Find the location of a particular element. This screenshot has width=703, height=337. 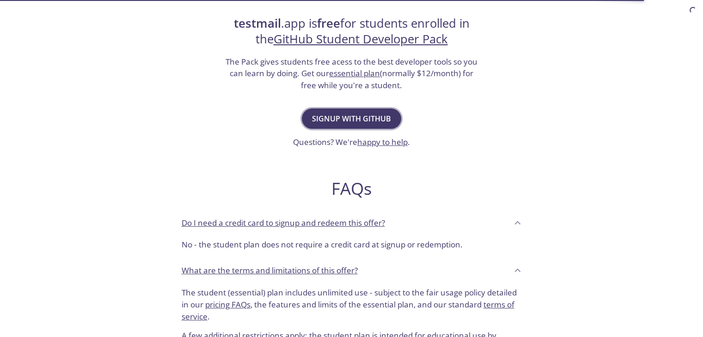

h2: .app is for students enrolled in the is located at coordinates (351, 31).